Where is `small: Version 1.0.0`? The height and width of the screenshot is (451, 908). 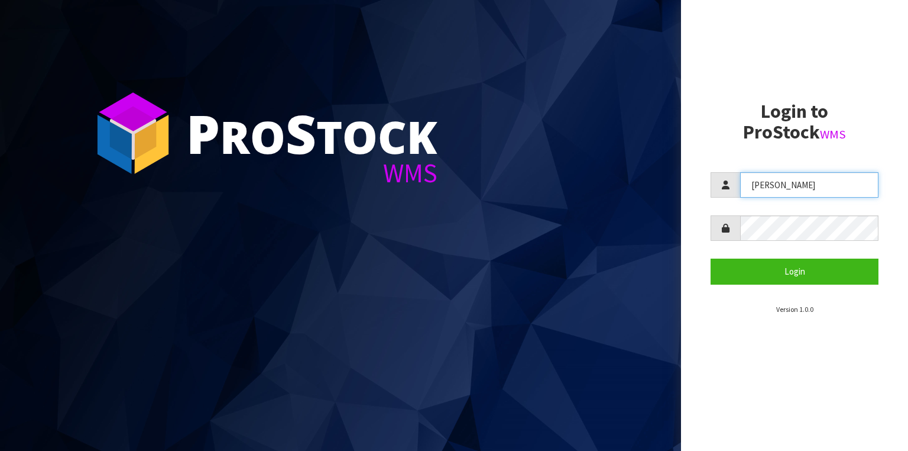
small: Version 1.0.0 is located at coordinates (795, 309).